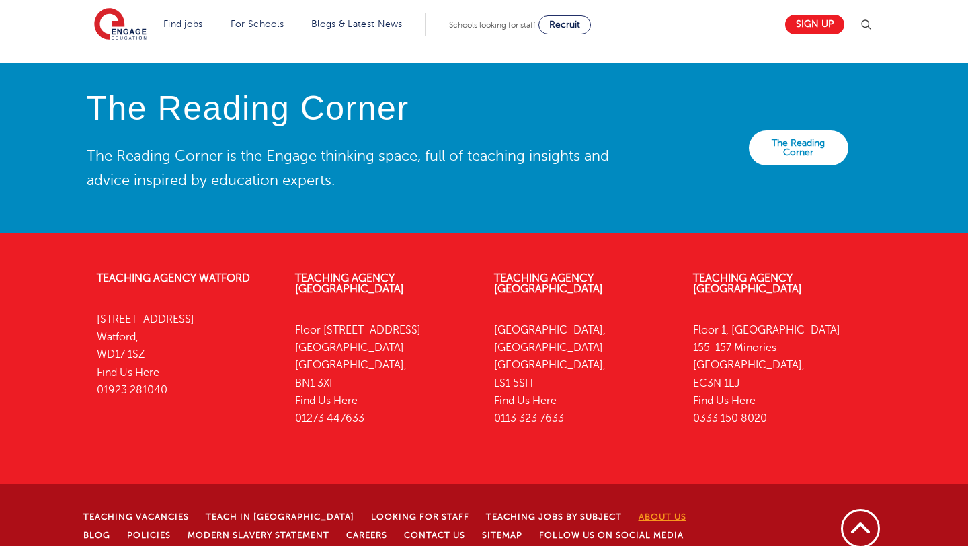  I want to click on a: Sign up, so click(815, 24).